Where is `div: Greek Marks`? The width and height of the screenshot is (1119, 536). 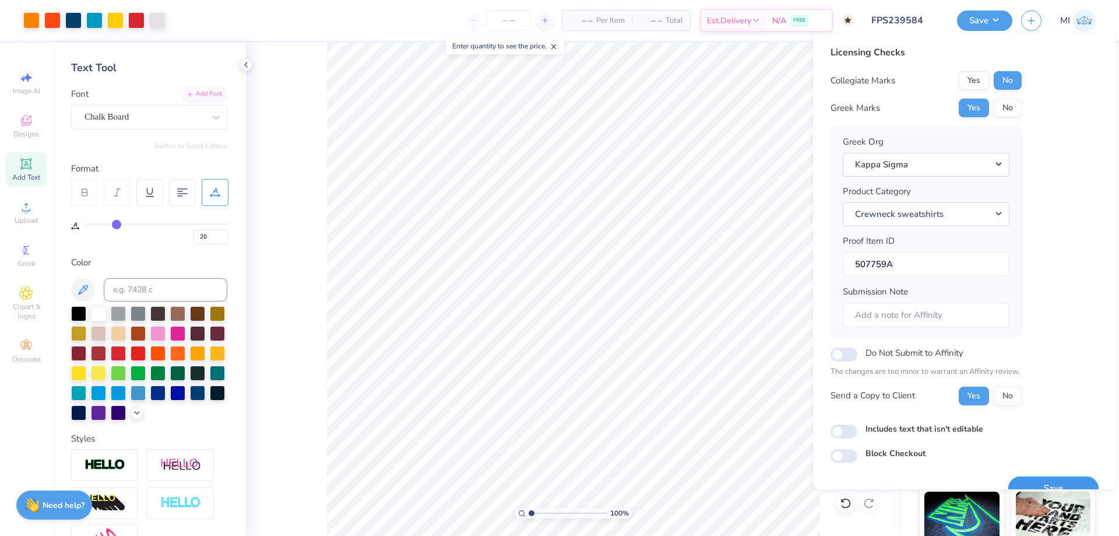 div: Greek Marks is located at coordinates (855, 108).